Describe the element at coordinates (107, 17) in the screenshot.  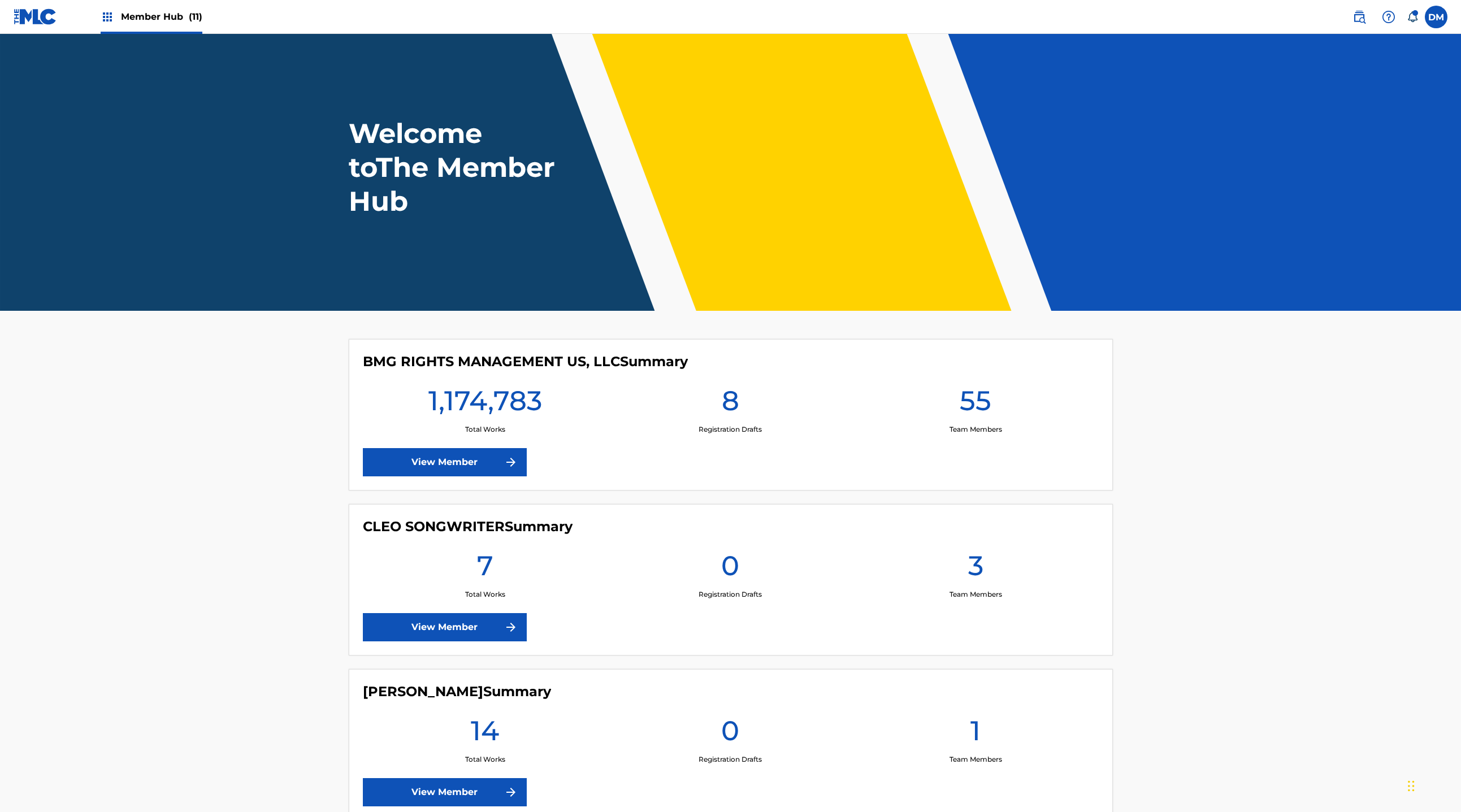
I see `img: Top Rightsholders` at that location.